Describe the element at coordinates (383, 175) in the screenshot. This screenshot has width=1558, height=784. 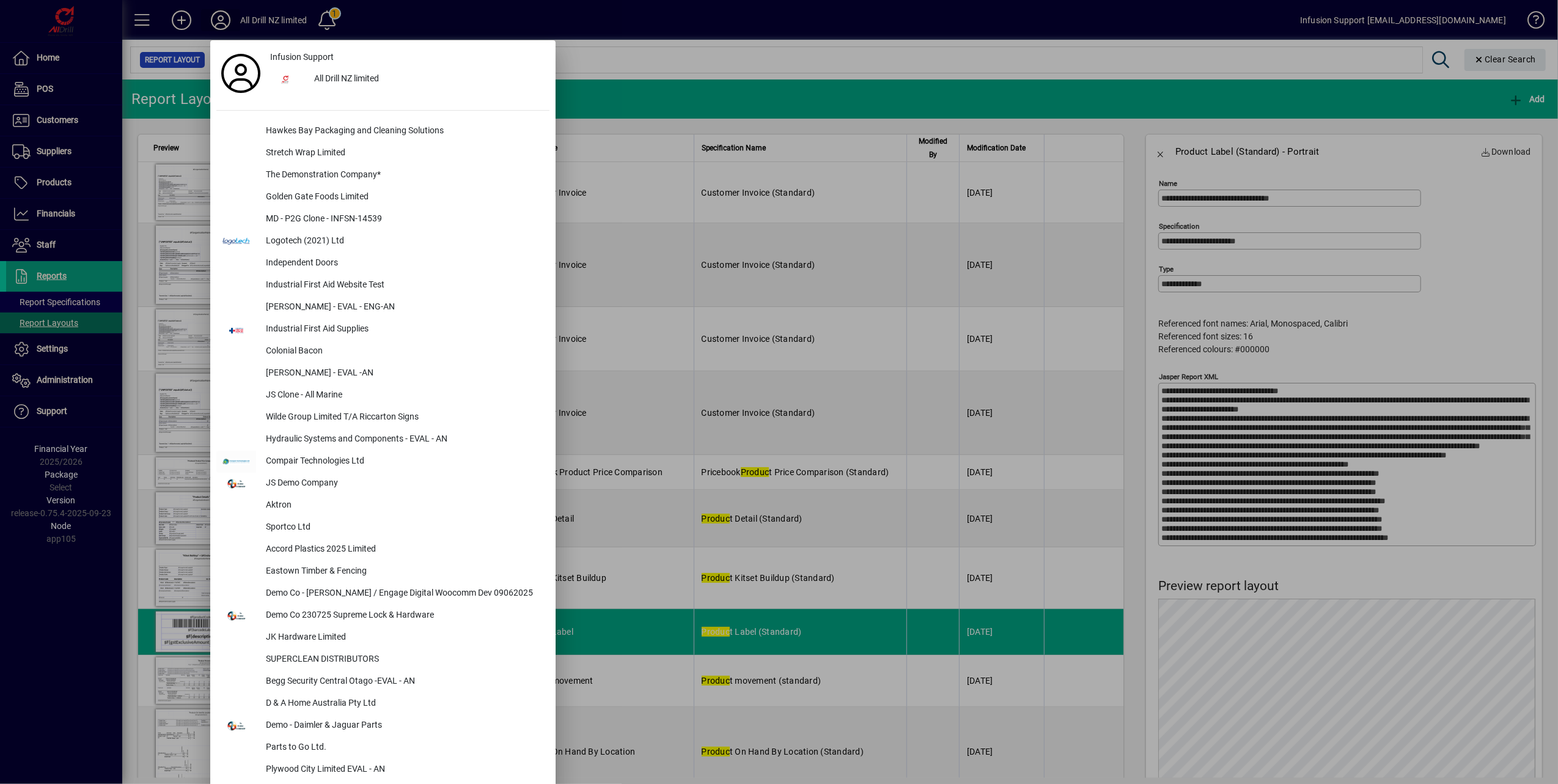
I see `button: The Demonstration Company*` at that location.